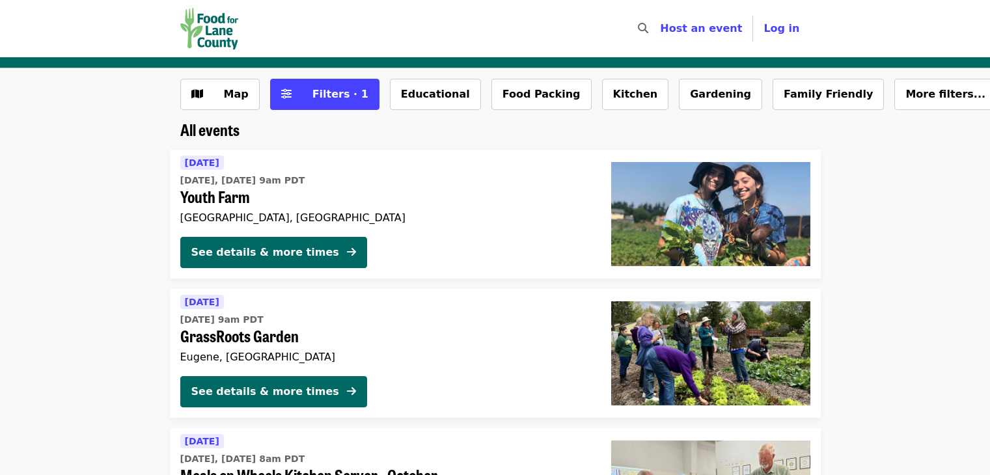 Image resolution: width=990 pixels, height=475 pixels. What do you see at coordinates (721, 94) in the screenshot?
I see `button: Gardening` at bounding box center [721, 94].